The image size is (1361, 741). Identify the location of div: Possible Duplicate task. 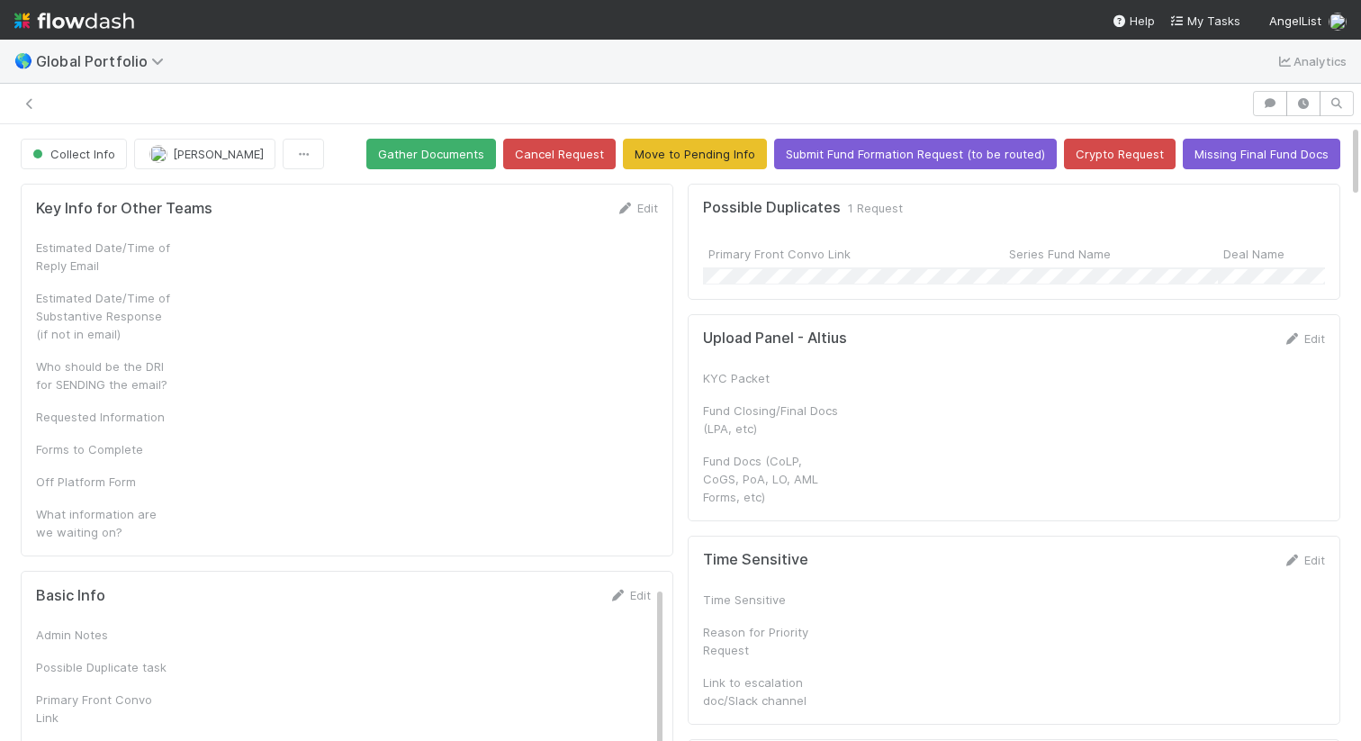
(103, 667).